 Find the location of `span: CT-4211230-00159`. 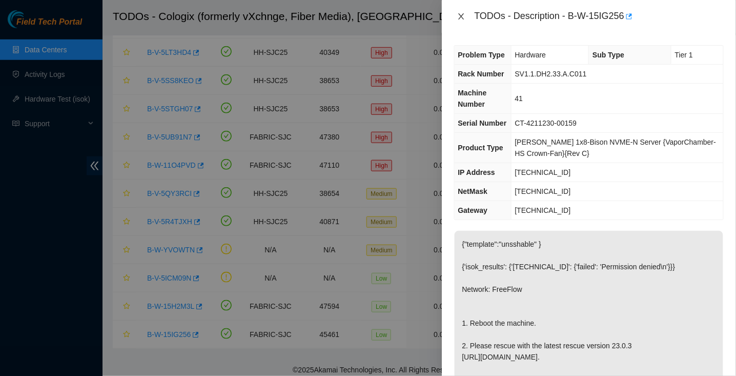

span: CT-4211230-00159 is located at coordinates (546, 123).